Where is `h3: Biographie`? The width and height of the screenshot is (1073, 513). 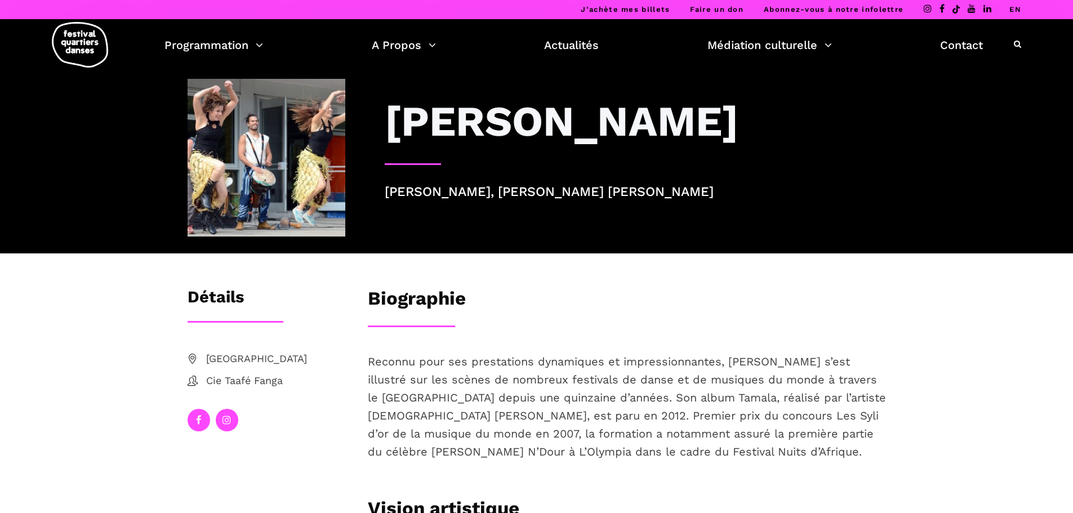
h3: Biographie is located at coordinates (417, 301).